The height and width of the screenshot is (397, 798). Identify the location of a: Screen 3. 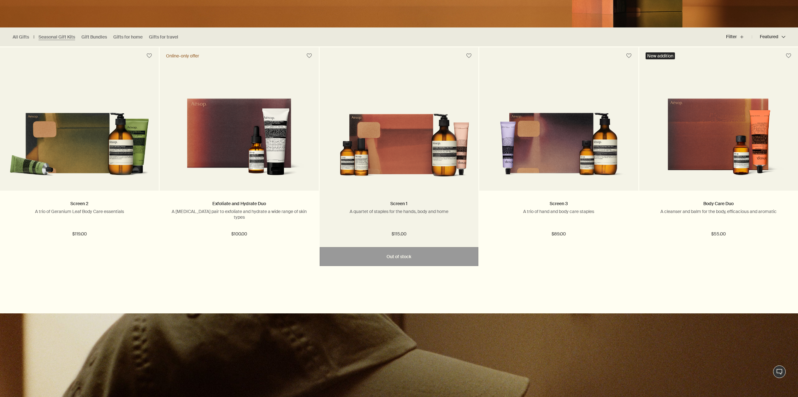
(559, 204).